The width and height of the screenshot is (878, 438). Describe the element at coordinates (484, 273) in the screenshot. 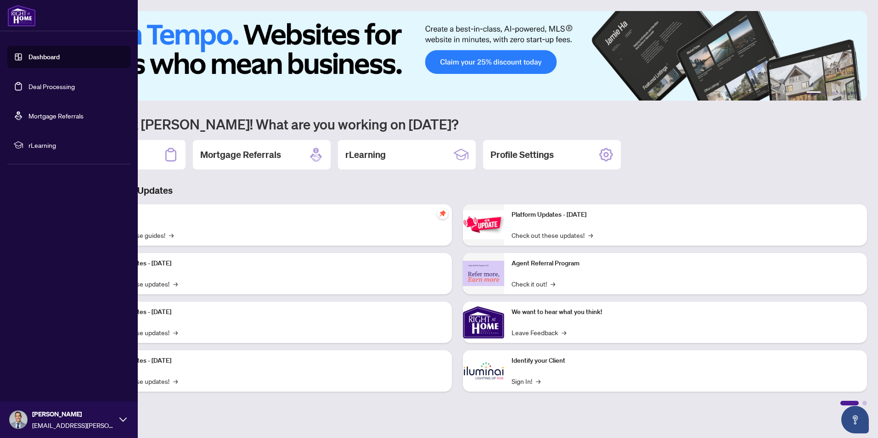

I see `img: Agent Referral Program` at that location.